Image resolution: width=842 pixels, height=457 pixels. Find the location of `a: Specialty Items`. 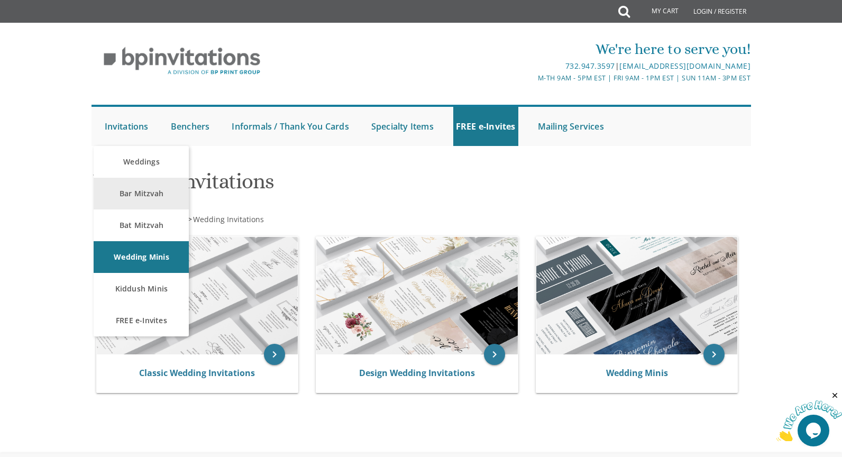

a: Specialty Items is located at coordinates (402, 126).